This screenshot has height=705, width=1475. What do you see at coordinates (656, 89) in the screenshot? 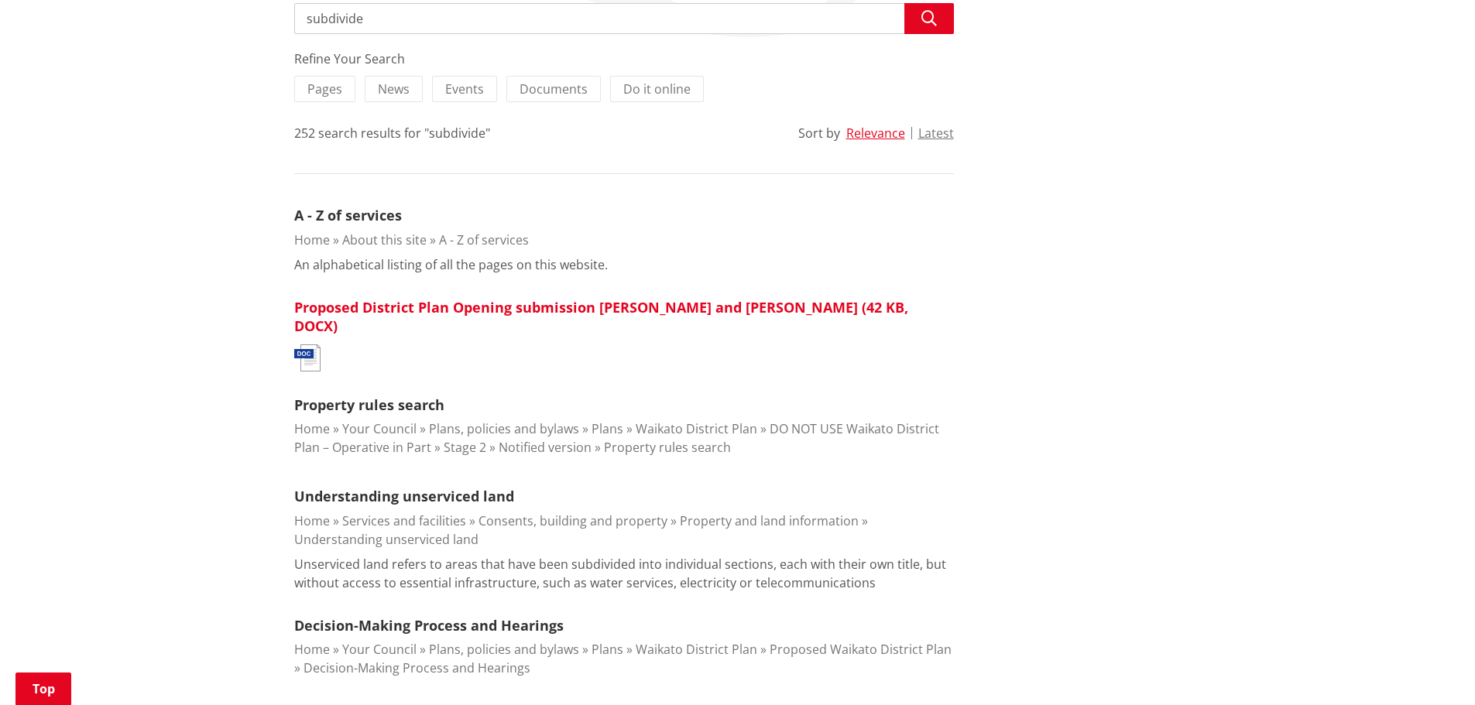
I see `span: Do it online` at bounding box center [656, 89].